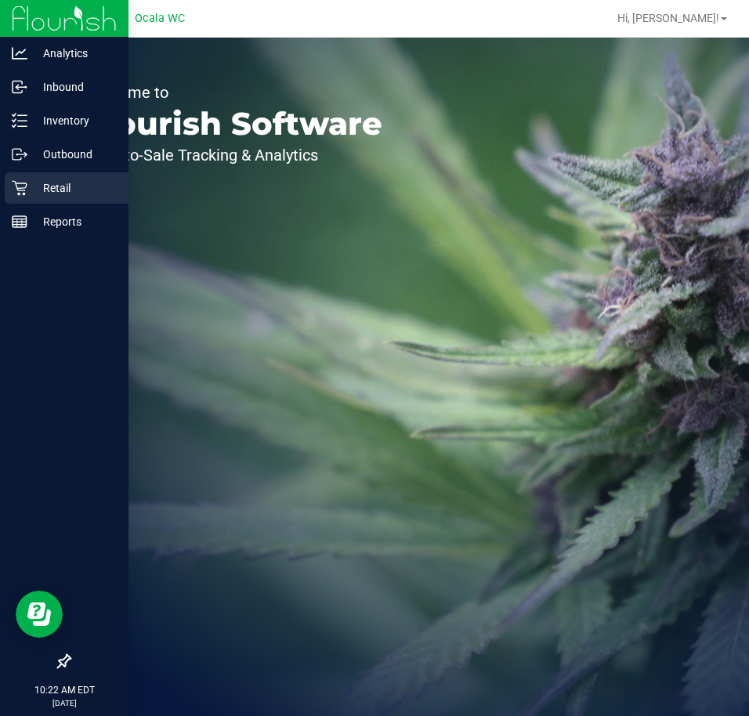 This screenshot has width=749, height=716. I want to click on inline-svg: Reports, so click(20, 222).